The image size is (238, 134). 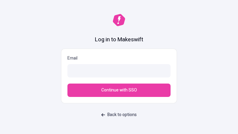 What do you see at coordinates (119, 59) in the screenshot?
I see `p: Email` at bounding box center [119, 59].